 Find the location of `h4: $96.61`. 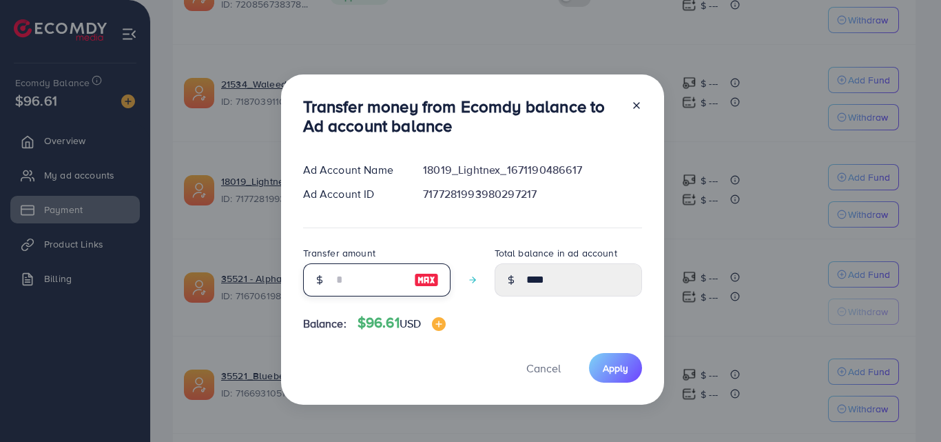

h4: $96.61 is located at coordinates (402, 322).